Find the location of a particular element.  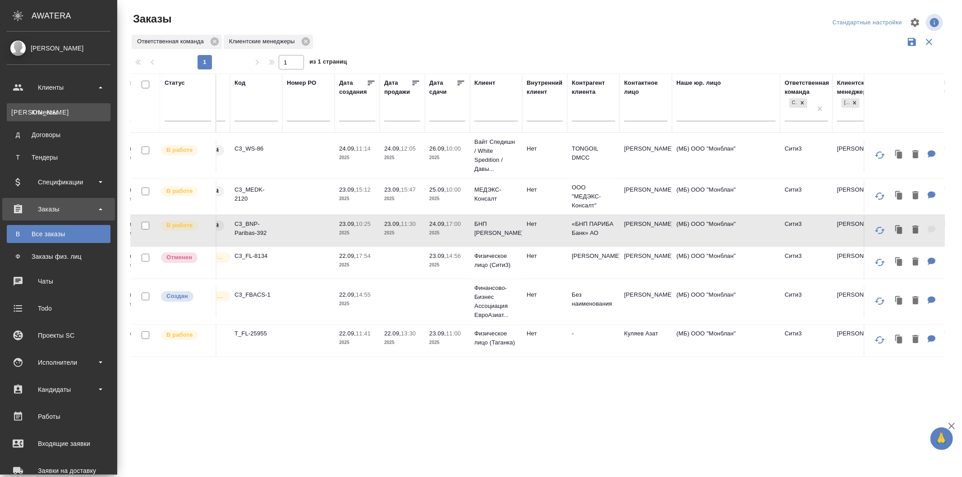

p: TONGOIL DMCC is located at coordinates (594, 153).